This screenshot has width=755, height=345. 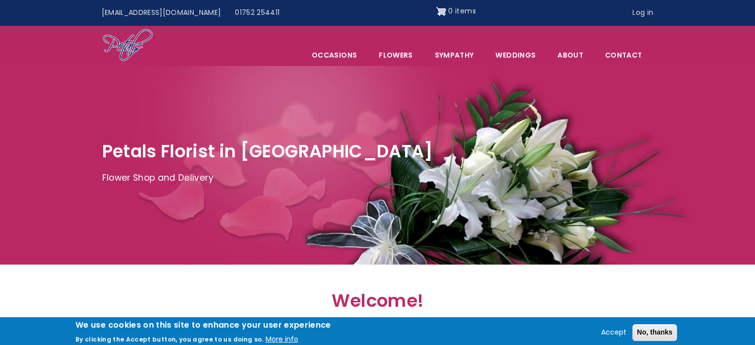 I want to click on a: Sympathy, so click(x=454, y=55).